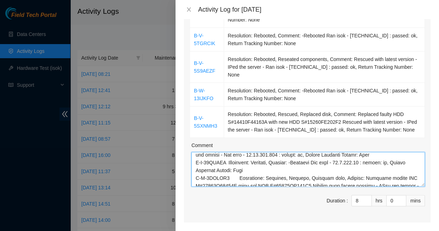 The width and height of the screenshot is (439, 231). What do you see at coordinates (205, 67) in the screenshot?
I see `a: B-V-5S9AEZF` at bounding box center [205, 67].